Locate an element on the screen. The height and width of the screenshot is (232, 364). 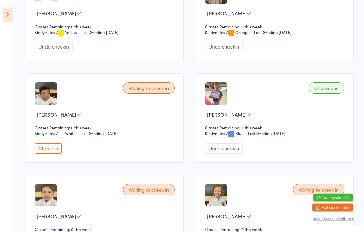
div: Checked in is located at coordinates (326, 89).